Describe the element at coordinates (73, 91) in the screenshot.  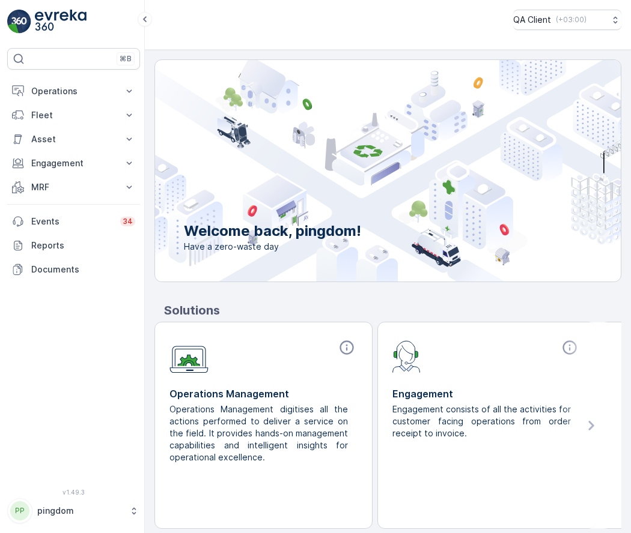
I see `p: Operations` at that location.